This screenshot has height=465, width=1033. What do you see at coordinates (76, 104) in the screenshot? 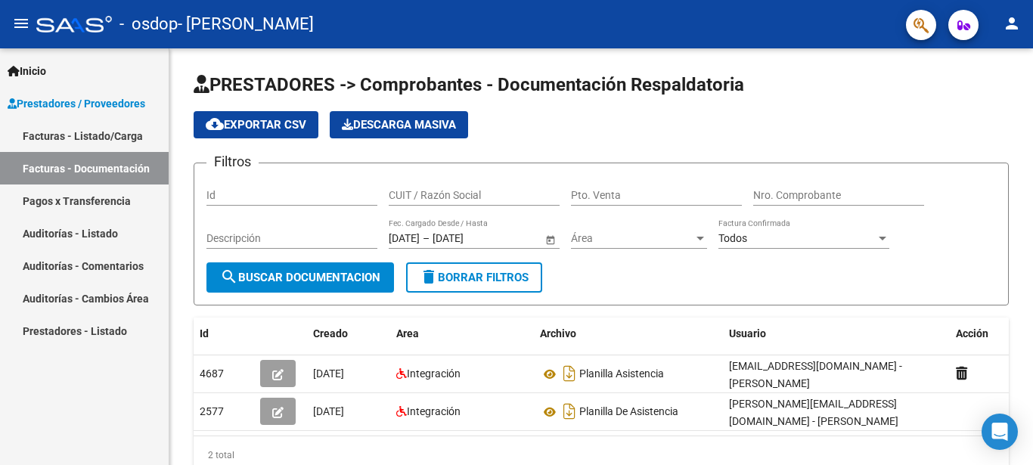
I see `span: Prestadores / Proveedores` at bounding box center [76, 104].